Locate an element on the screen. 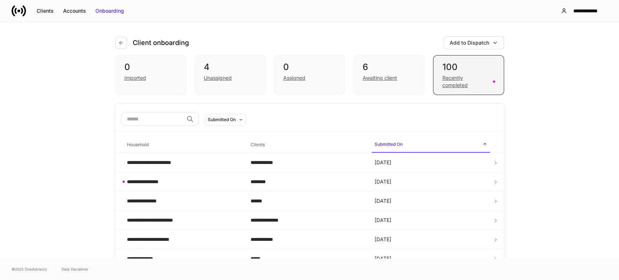 This screenshot has height=280, width=619. div: 6 is located at coordinates (389, 67).